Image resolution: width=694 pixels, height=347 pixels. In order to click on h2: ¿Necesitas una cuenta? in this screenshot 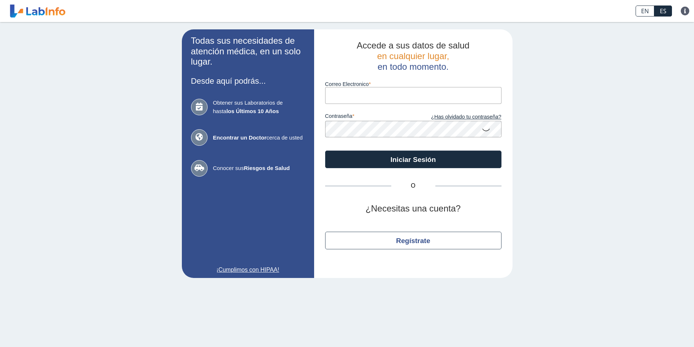, I will do `click(414, 209)`.